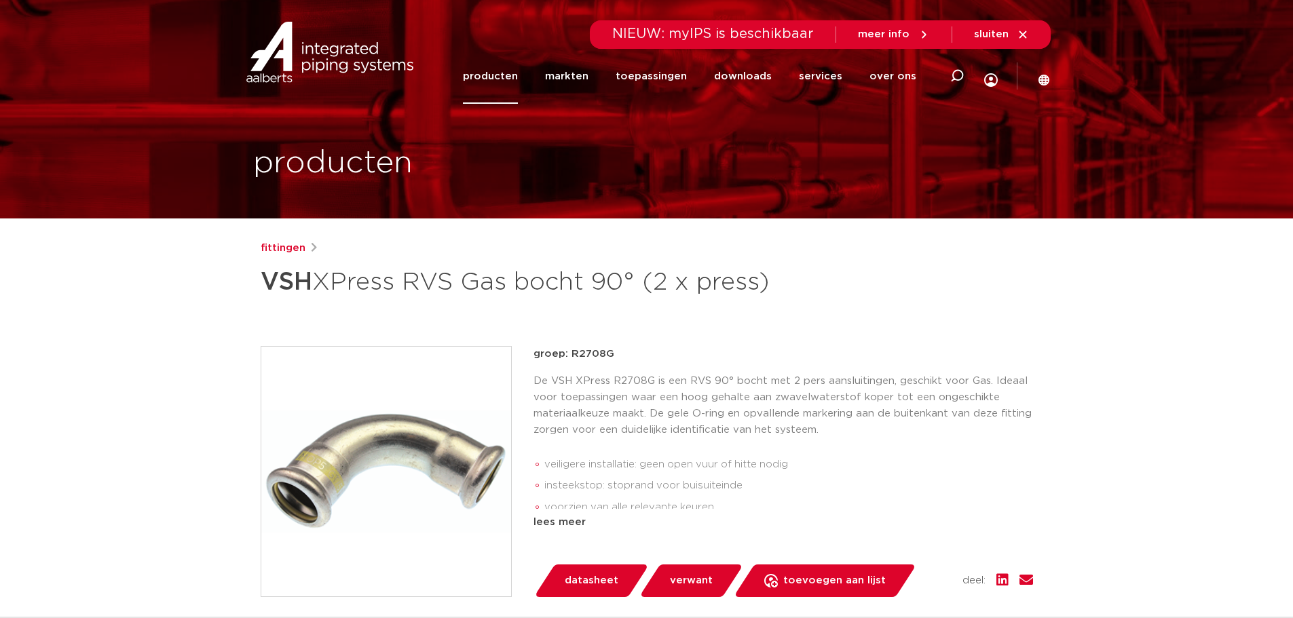 Image resolution: width=1293 pixels, height=618 pixels. Describe the element at coordinates (567, 76) in the screenshot. I see `a: markten` at that location.